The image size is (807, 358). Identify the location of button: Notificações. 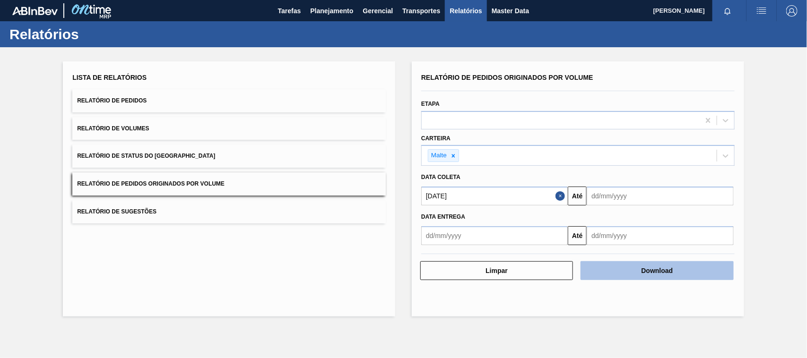
(728, 11).